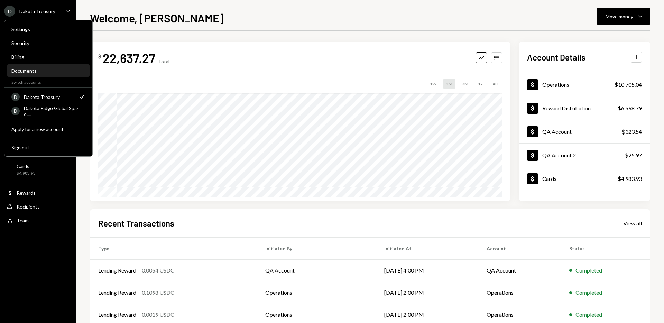 The image size is (664, 323). I want to click on div: 22,637.27, so click(129, 58).